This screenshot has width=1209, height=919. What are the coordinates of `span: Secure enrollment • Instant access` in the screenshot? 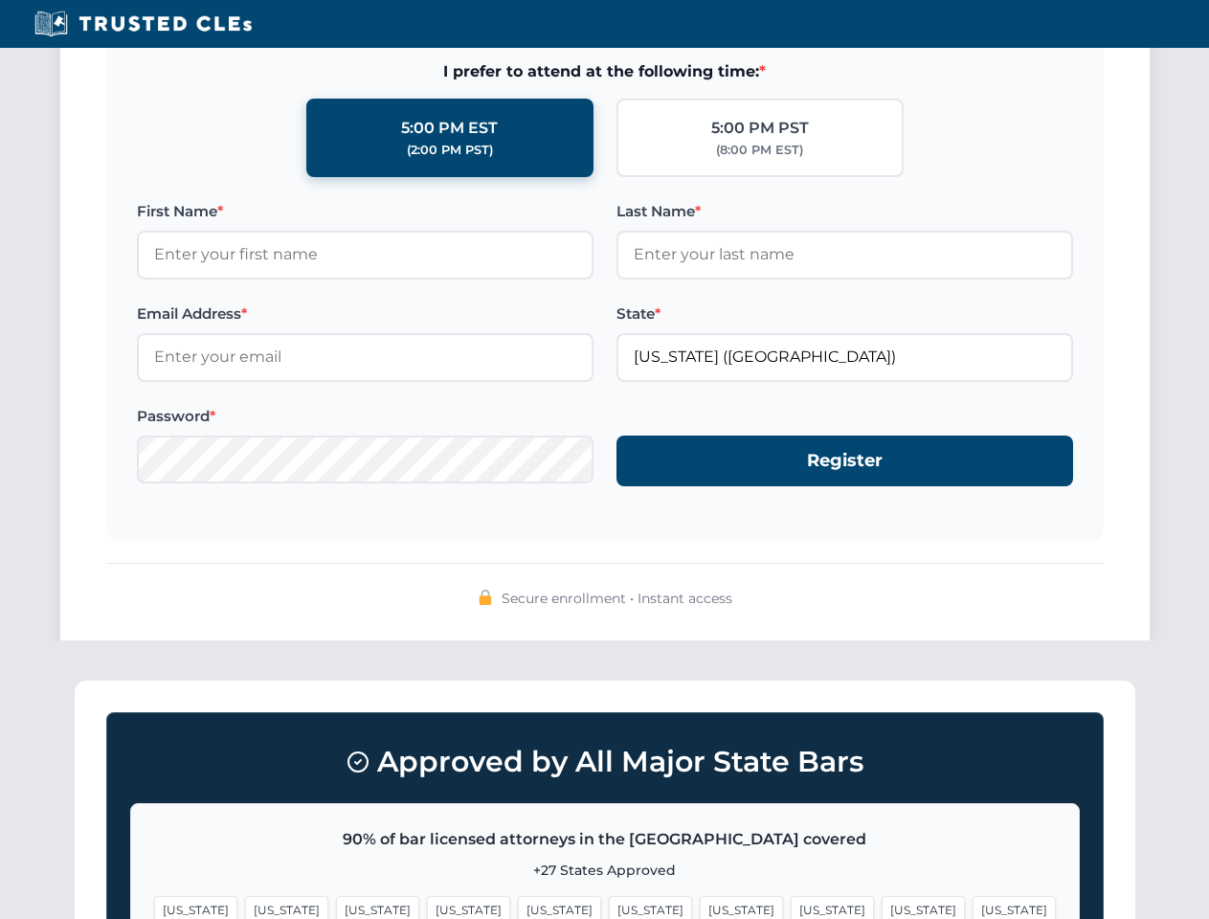 It's located at (616, 598).